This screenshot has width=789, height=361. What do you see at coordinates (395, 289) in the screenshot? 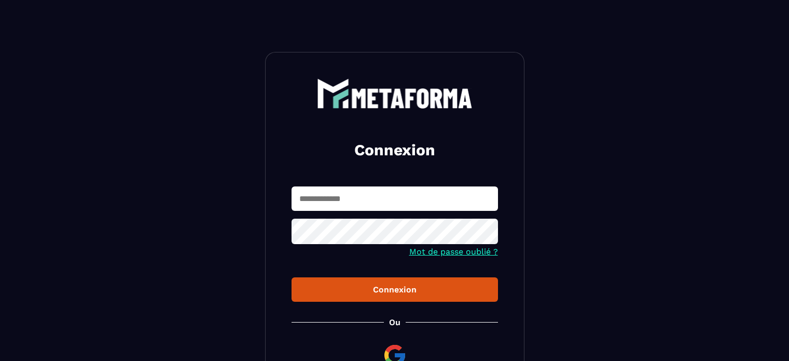
I see `div: Connexion` at bounding box center [395, 289].